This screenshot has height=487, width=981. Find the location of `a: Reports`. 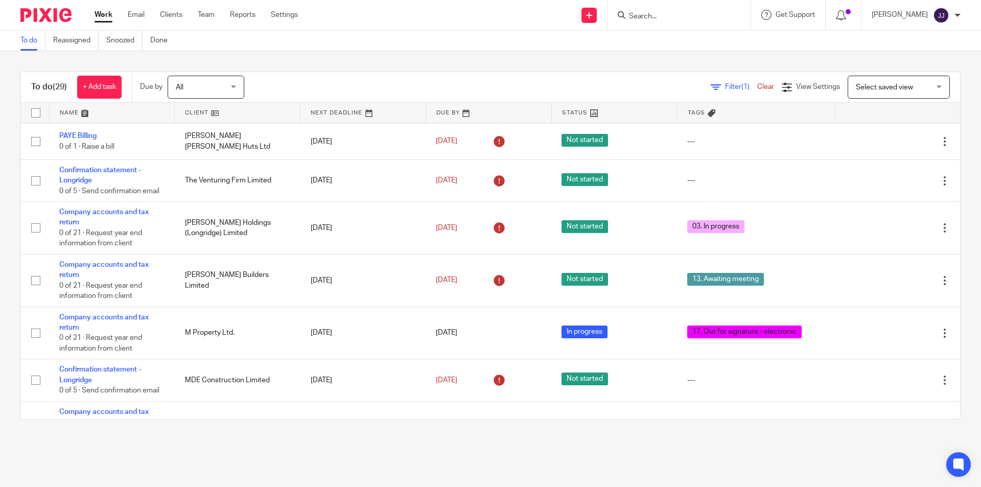

a: Reports is located at coordinates (243, 15).